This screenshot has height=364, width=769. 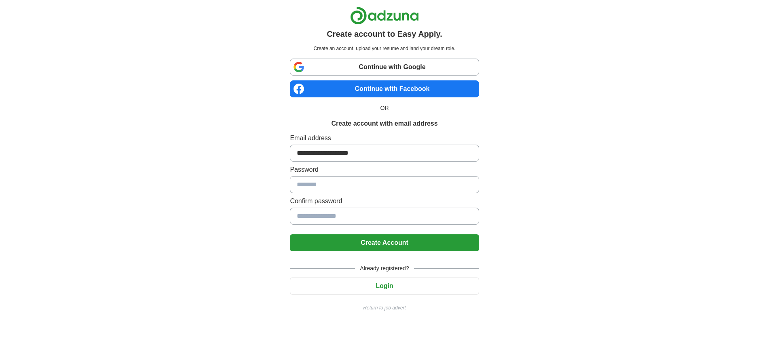 What do you see at coordinates (384, 89) in the screenshot?
I see `a: Continue with Facebook` at bounding box center [384, 89].